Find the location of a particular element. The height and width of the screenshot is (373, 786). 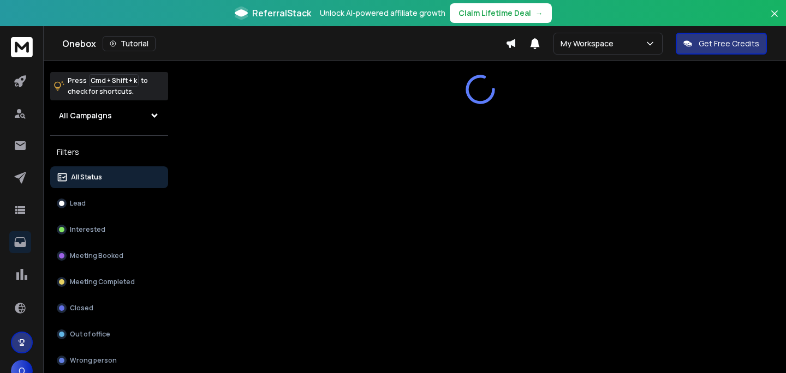

button: All Status is located at coordinates (109, 177).